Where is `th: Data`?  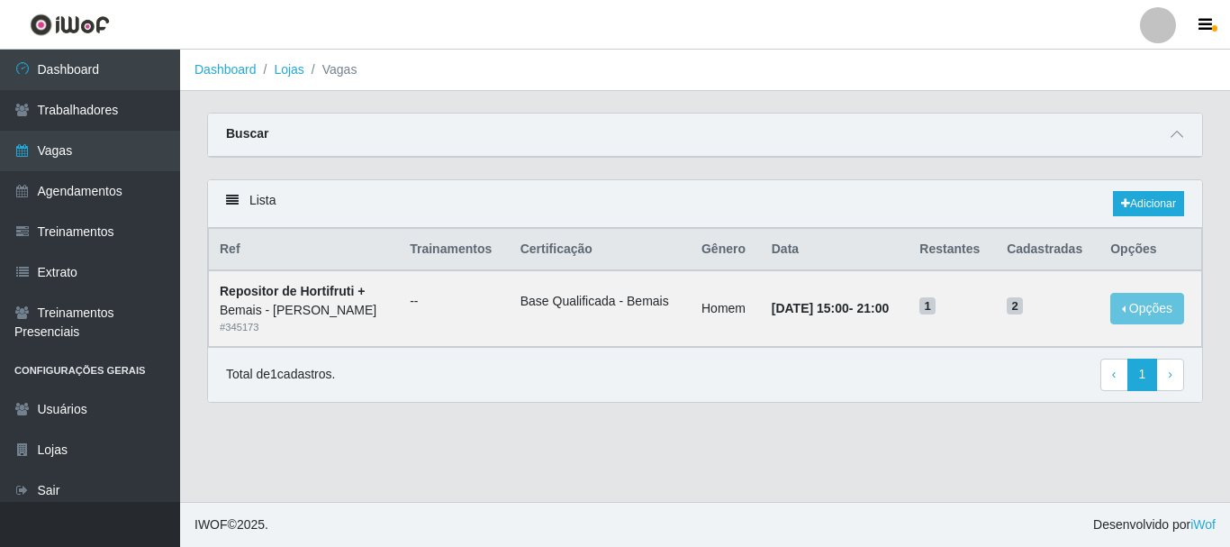 th: Data is located at coordinates (835, 249).